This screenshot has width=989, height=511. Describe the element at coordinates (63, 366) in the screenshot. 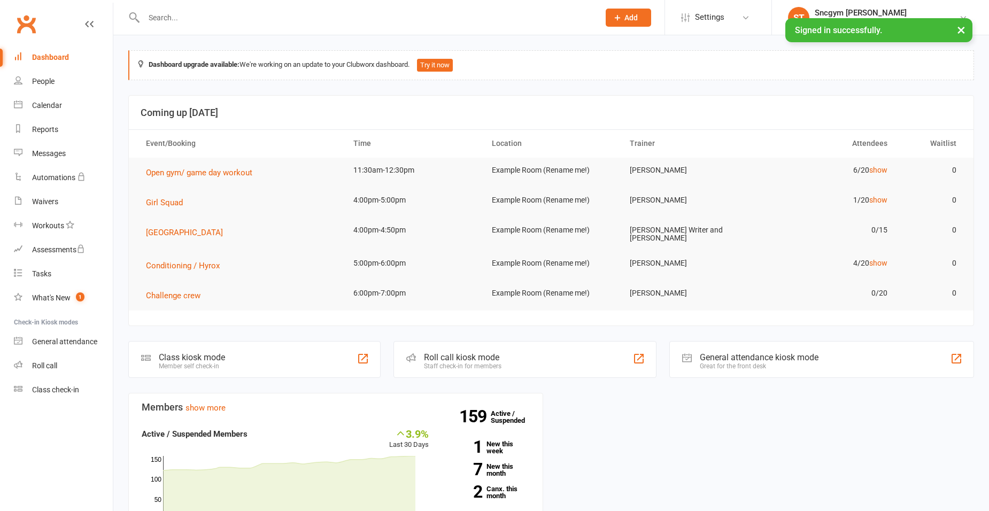

I see `a: Roll call` at that location.